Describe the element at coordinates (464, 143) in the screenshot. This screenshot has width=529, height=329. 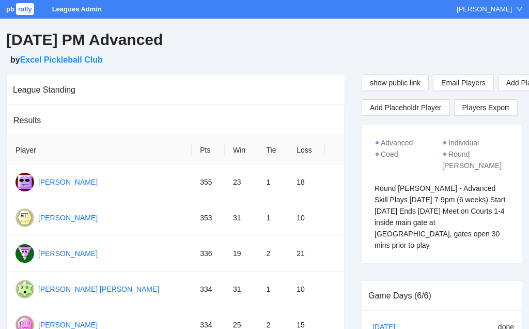
I see `span: Individual` at that location.